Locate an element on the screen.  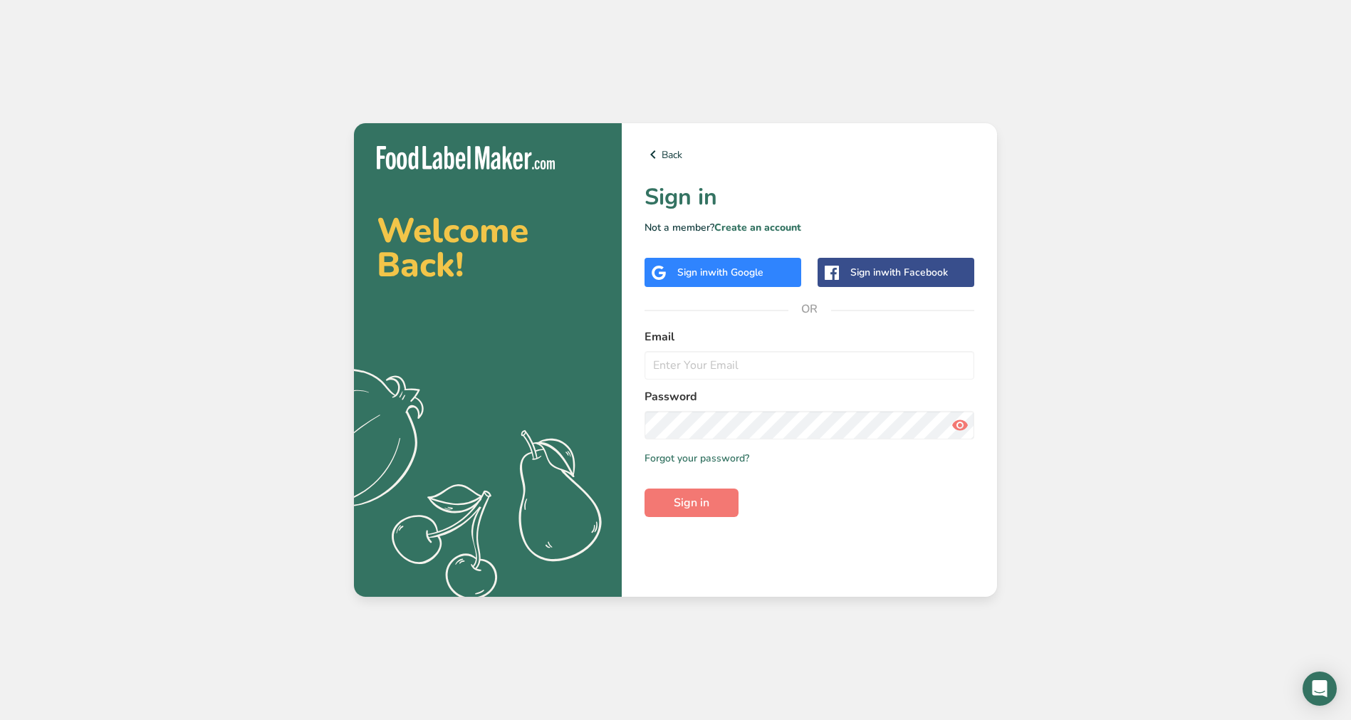
span: OR is located at coordinates (810, 309).